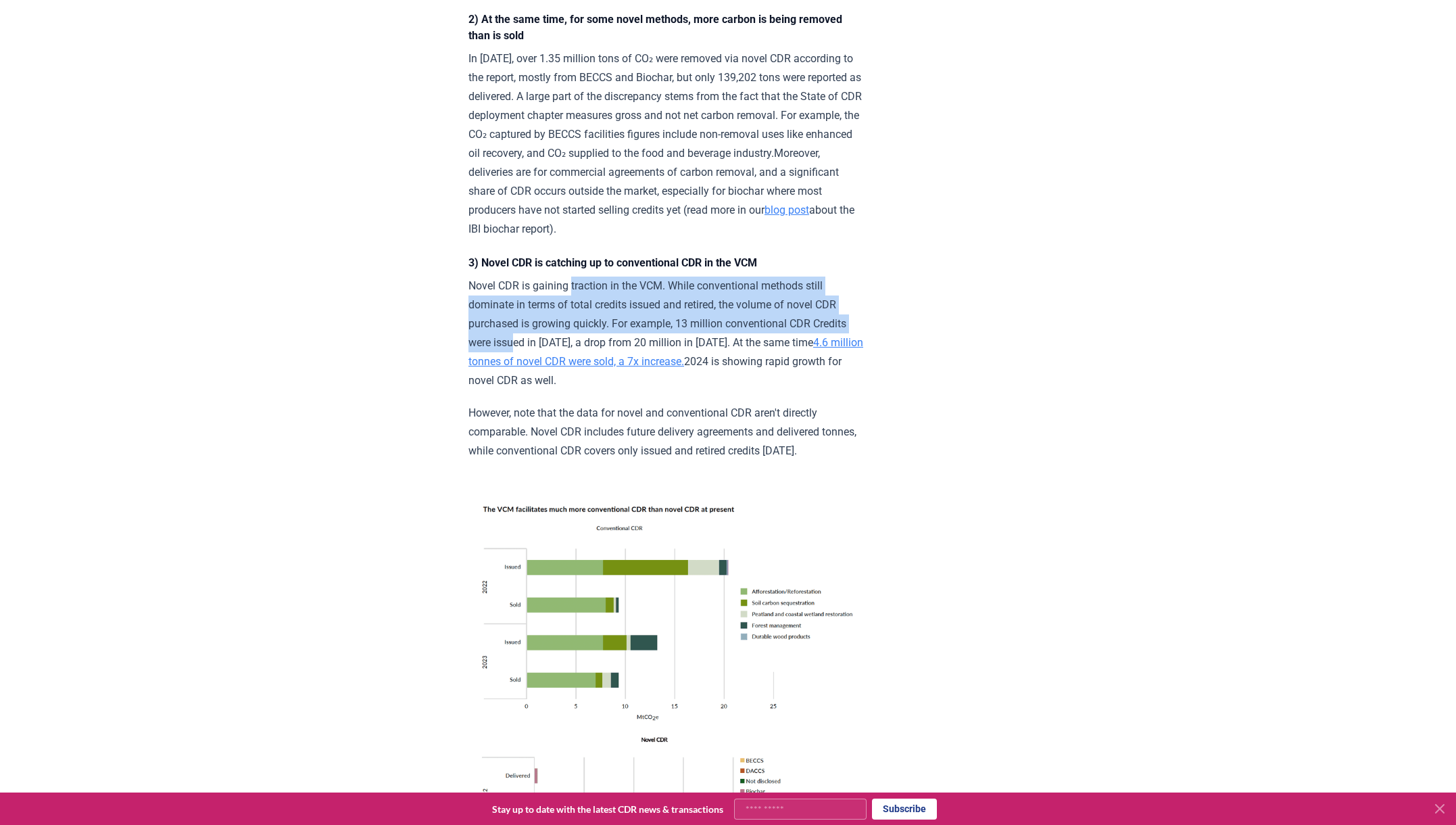  Describe the element at coordinates (787, 209) in the screenshot. I see `a: blog post` at that location.